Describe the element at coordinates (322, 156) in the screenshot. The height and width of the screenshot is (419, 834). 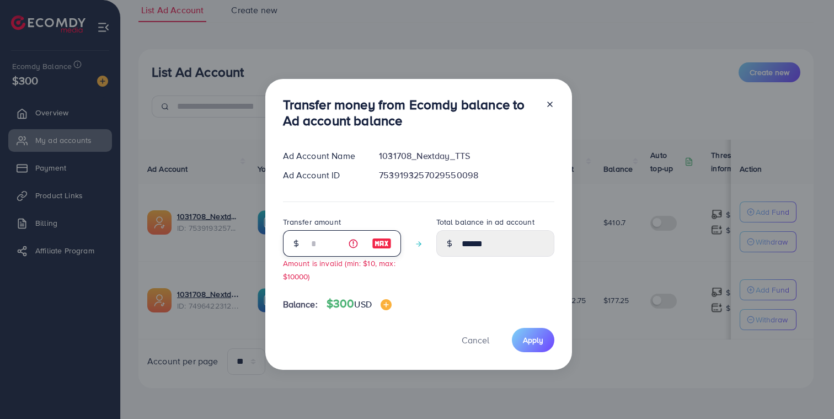
I see `div: Ad Account Name` at that location.